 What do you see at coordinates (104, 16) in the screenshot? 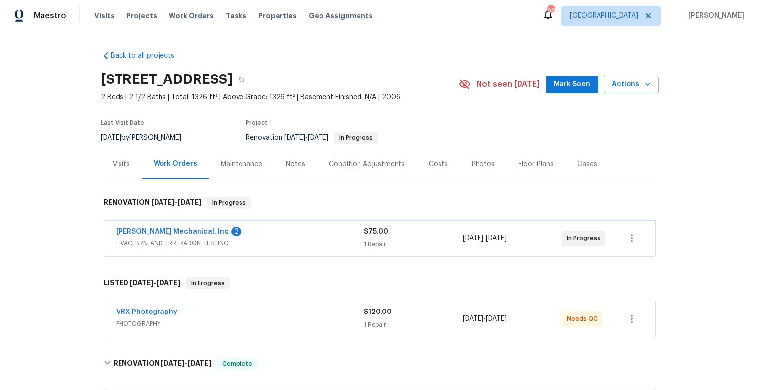
I see `span: Visits` at bounding box center [104, 16].